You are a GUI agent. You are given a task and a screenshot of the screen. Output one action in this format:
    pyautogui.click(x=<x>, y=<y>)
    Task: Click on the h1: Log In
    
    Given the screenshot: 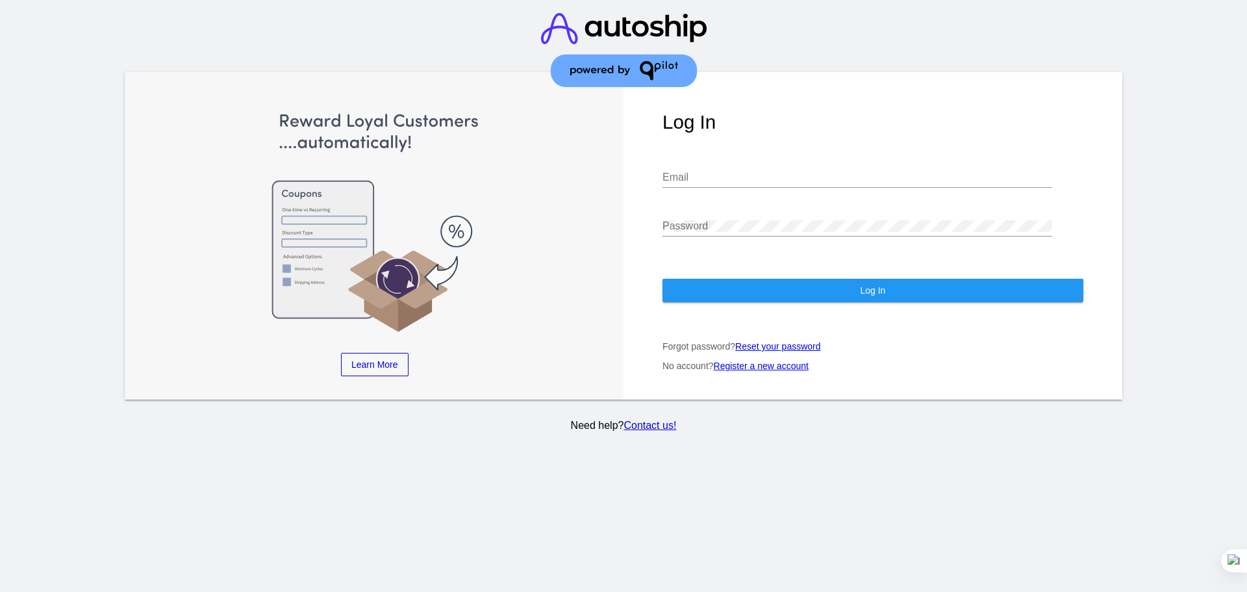 What is the action you would take?
    pyautogui.click(x=873, y=122)
    